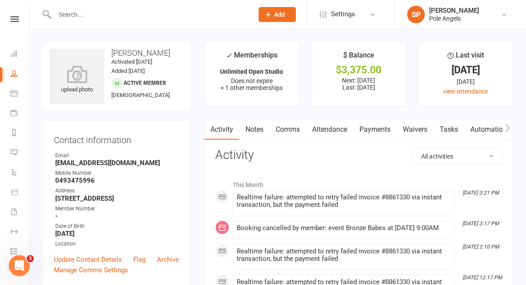  What do you see at coordinates (20, 74) in the screenshot?
I see `a: People` at bounding box center [20, 74].